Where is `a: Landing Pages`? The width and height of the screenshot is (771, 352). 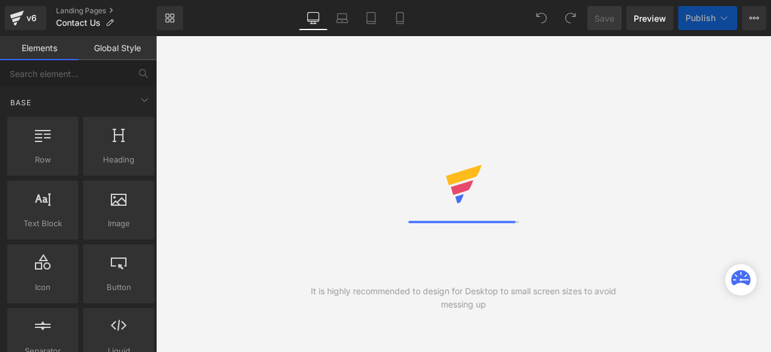
a: Landing Pages is located at coordinates (106, 11).